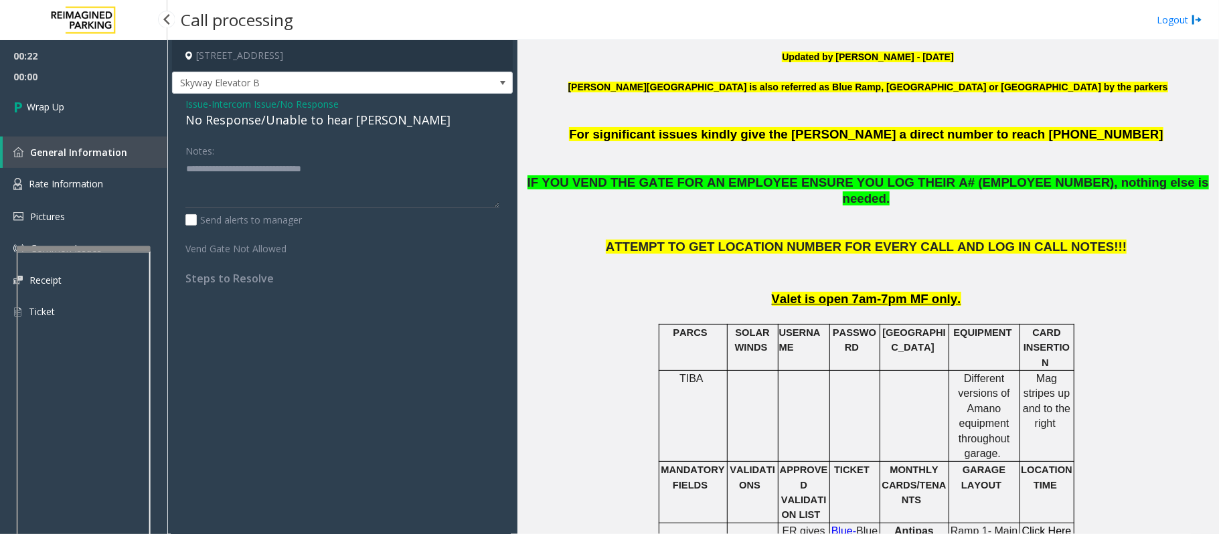 This screenshot has width=1219, height=534. I want to click on span: Different versions of Amano equipment throughout garage, so click(983, 416).